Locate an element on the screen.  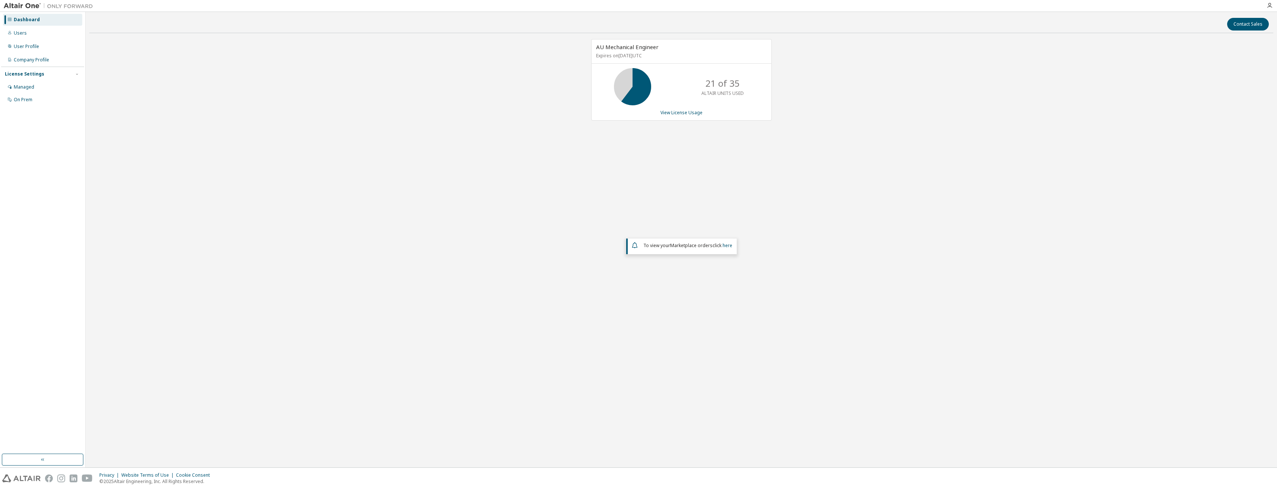
img: instagram.svg is located at coordinates (61, 478).